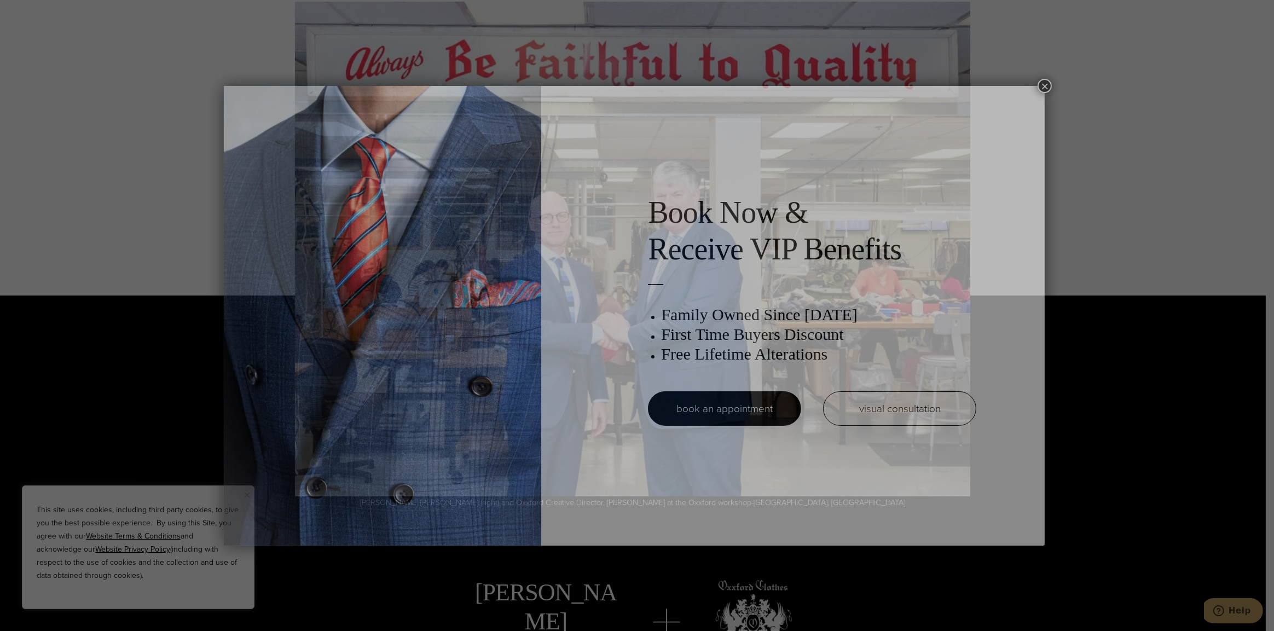 This screenshot has height=631, width=1274. I want to click on span: Help, so click(36, 13).